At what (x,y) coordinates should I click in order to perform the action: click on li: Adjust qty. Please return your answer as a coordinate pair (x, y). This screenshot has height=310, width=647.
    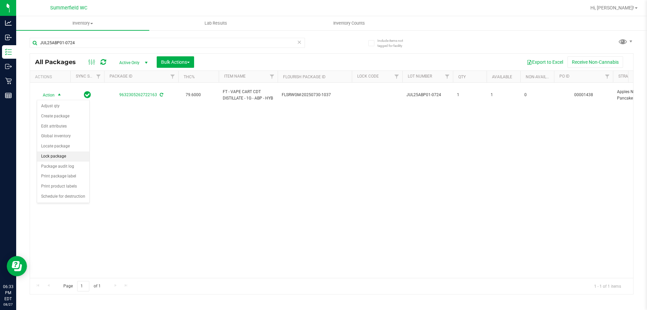
    Looking at the image, I should click on (63, 106).